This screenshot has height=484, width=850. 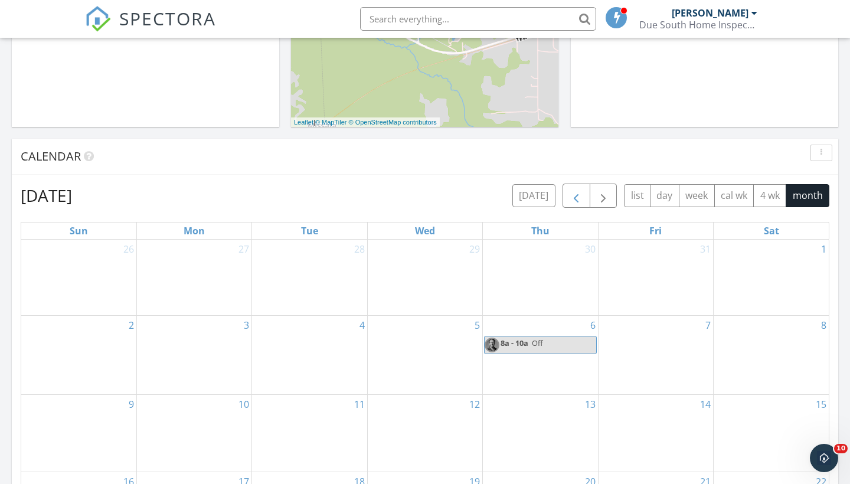 What do you see at coordinates (477, 325) in the screenshot?
I see `a: Go to November 5, 2025` at bounding box center [477, 325].